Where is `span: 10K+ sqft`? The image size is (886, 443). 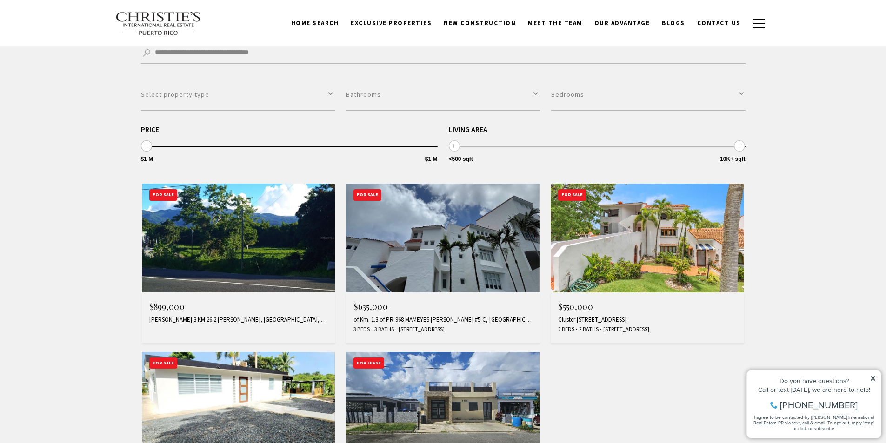 span: 10K+ sqft is located at coordinates (732, 159).